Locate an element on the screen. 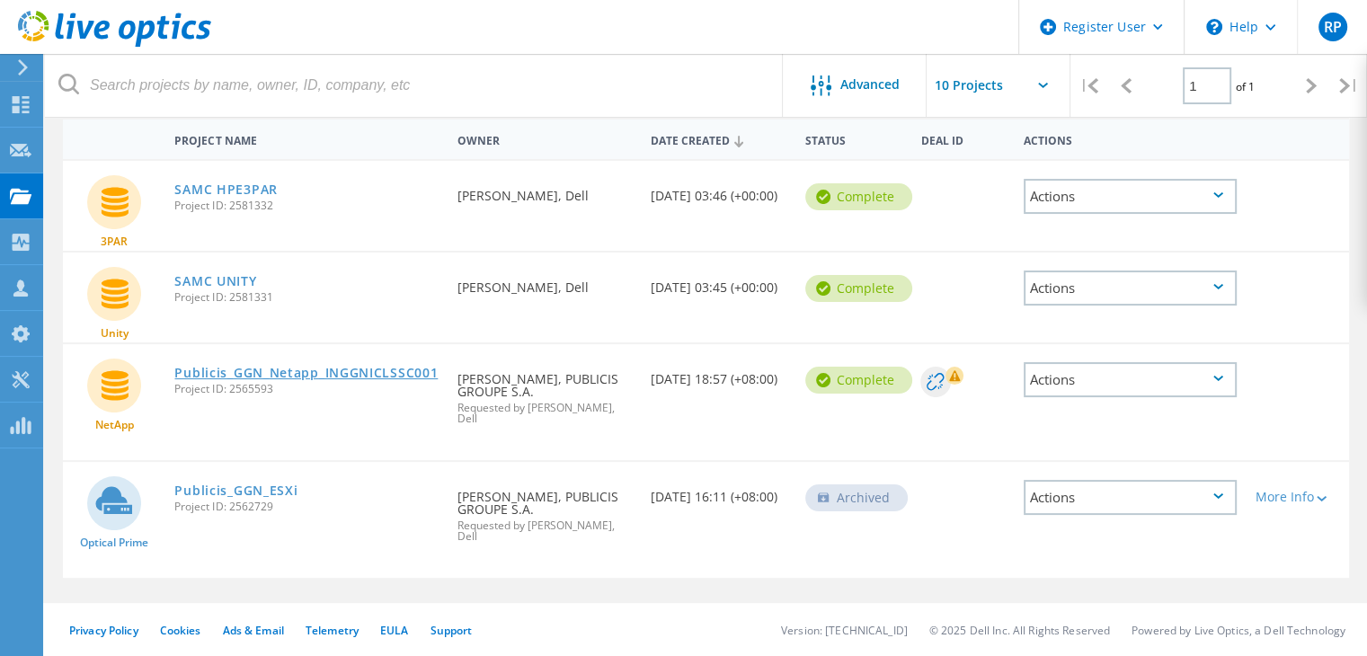 The height and width of the screenshot is (656, 1367). a: Publicis_GGN_ESXi is located at coordinates (236, 491).